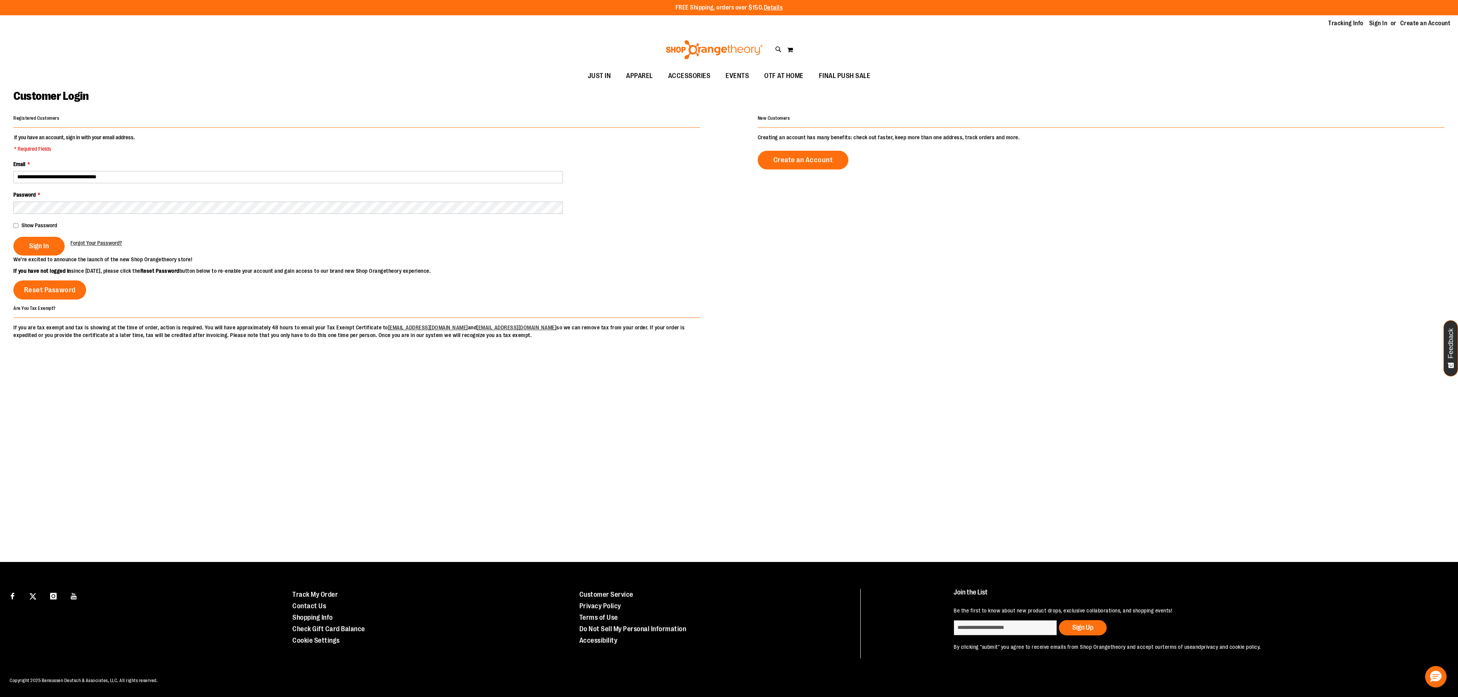  What do you see at coordinates (371, 259) in the screenshot?
I see `p: We’re excited to announce the launch of the new Shop Orangetheory store!` at bounding box center [371, 259].